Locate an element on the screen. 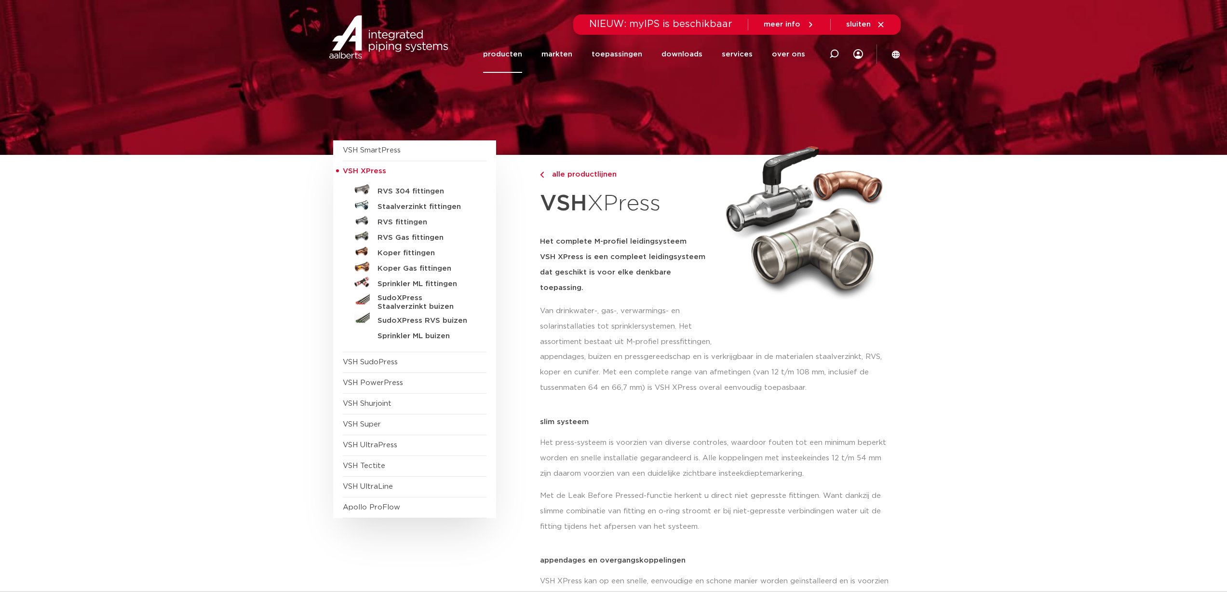 This screenshot has width=1227, height=592. span: VSH SudoPress is located at coordinates (370, 362).